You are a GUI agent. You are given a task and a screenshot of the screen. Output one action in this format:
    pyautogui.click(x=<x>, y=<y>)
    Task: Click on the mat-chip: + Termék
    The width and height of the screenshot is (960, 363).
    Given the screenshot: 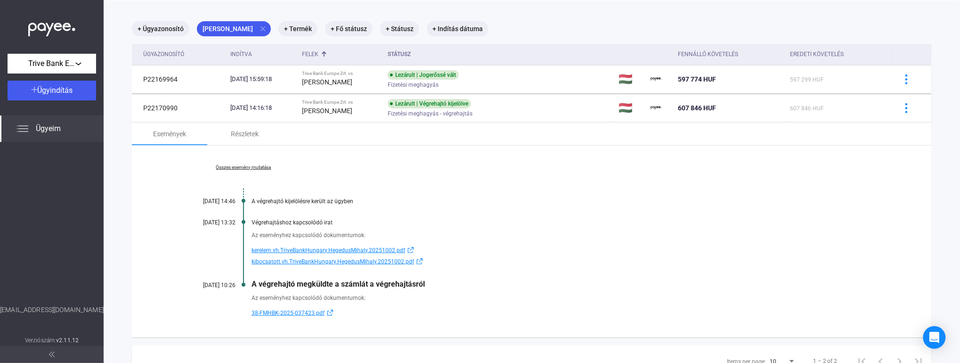 What is the action you would take?
    pyautogui.click(x=298, y=29)
    